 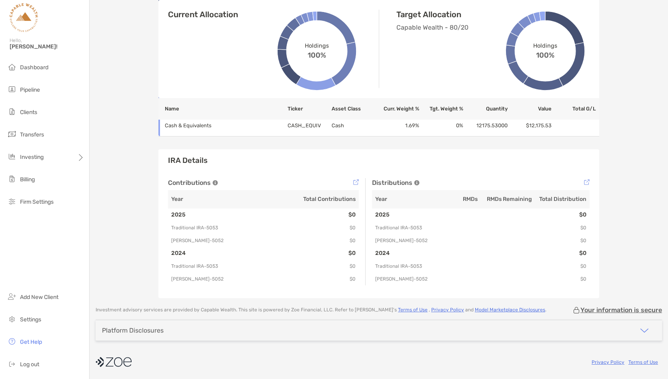 I want to click on img: Zoe Logo, so click(x=24, y=18).